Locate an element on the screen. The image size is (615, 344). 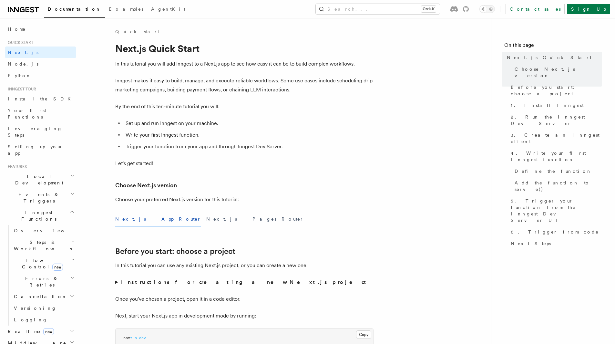
button: Steps & Workflows is located at coordinates (44, 245).